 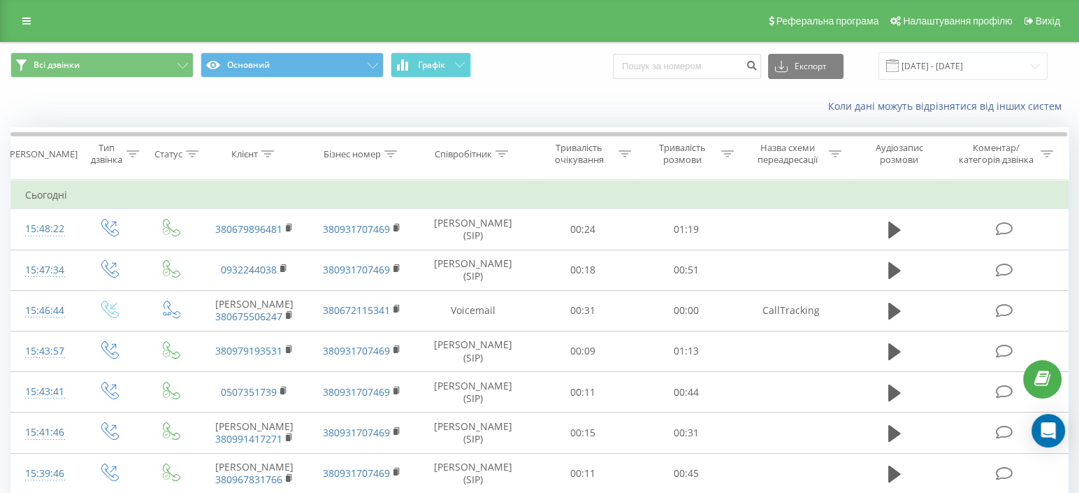 What do you see at coordinates (44, 270) in the screenshot?
I see `div: 15:47:34` at bounding box center [44, 270].